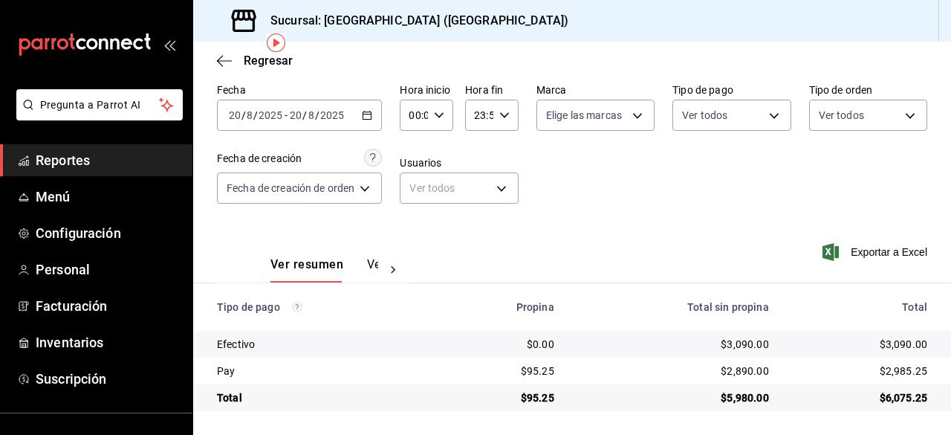 The height and width of the screenshot is (435, 951). What do you see at coordinates (276, 42) in the screenshot?
I see `img: Tooltip marker` at bounding box center [276, 42].